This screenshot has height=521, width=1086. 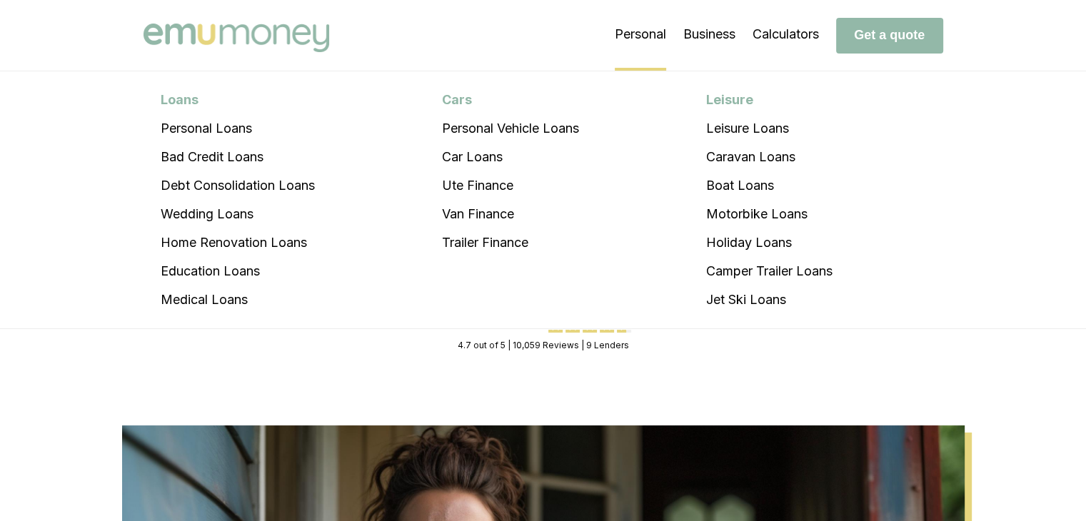 I want to click on li: Personal Vehicle Loans, so click(x=510, y=128).